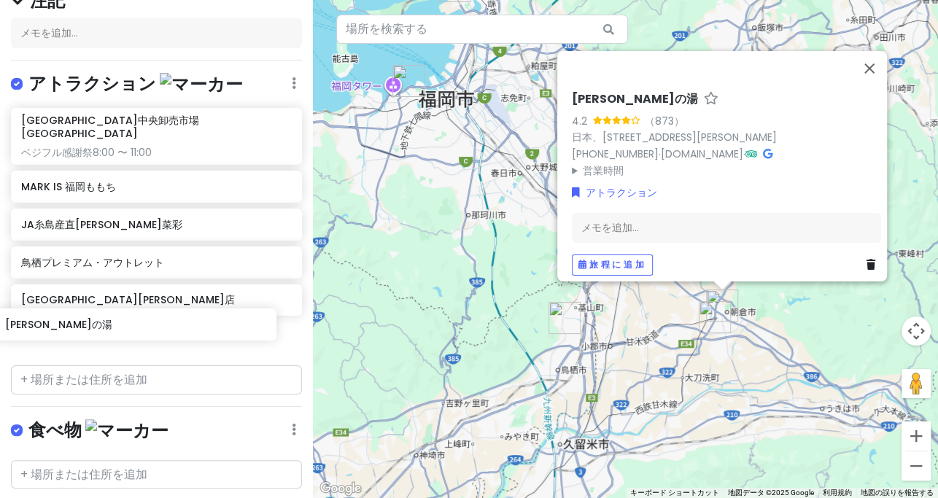 Image resolution: width=938 pixels, height=498 pixels. What do you see at coordinates (874, 265) in the screenshot?
I see `a: 場所を削除` at bounding box center [874, 265].